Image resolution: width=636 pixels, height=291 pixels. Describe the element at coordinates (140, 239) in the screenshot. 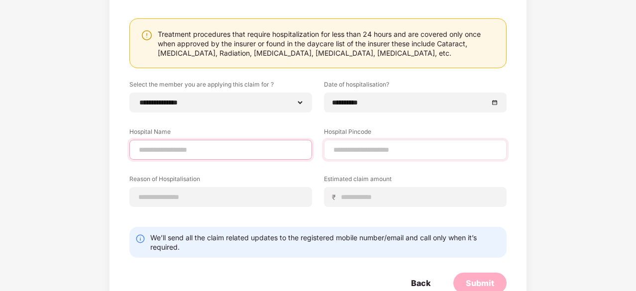

I see `img: svg+xml;base64,PHN2ZyBpZD0iSW5mby0yMHgyMCIgeG1sbnM9Imh0dHA6Ly93d3cudzMub3JnLzIwMDAvc3ZnIiB3aWR0aD...` at that location.